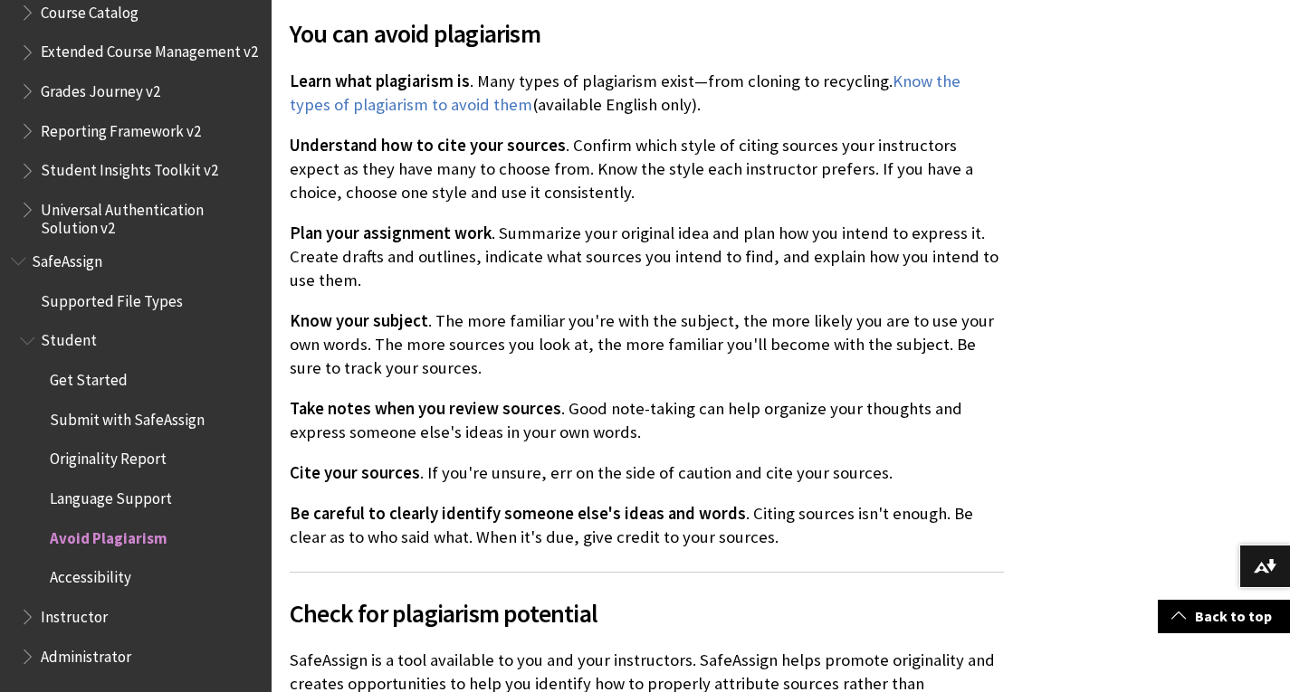 The image size is (1290, 692). Describe the element at coordinates (110, 495) in the screenshot. I see `span: Language Support` at that location.